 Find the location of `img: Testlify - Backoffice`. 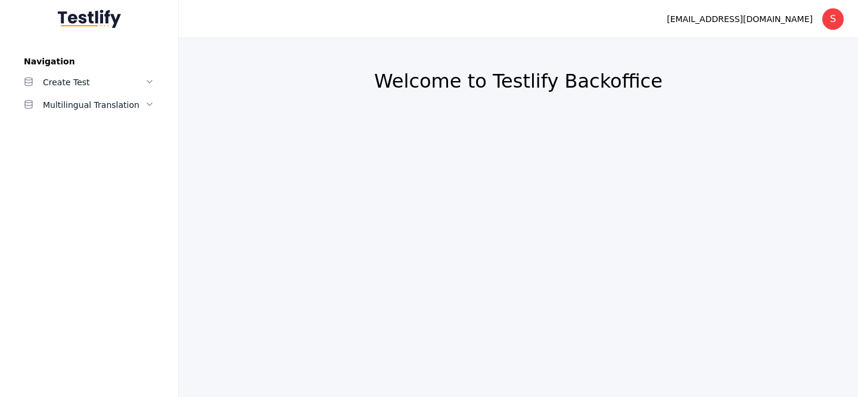

img: Testlify - Backoffice is located at coordinates (89, 18).